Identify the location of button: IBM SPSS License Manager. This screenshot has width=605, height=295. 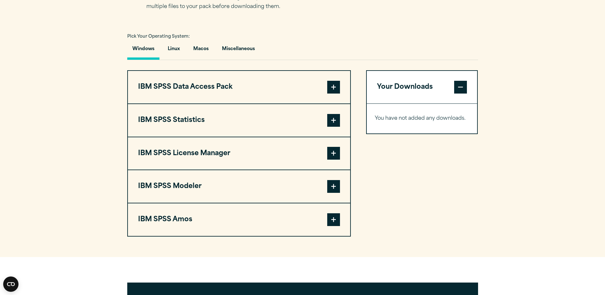
(239, 153).